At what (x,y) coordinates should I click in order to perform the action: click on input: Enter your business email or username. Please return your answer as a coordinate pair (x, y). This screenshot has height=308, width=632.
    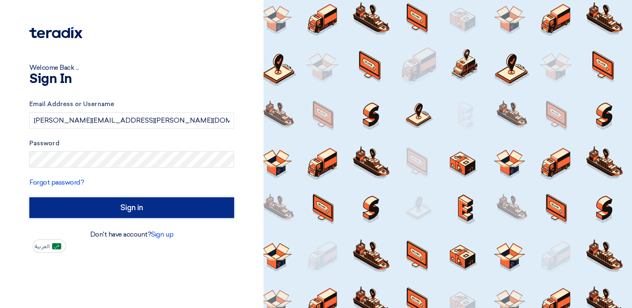
    Looking at the image, I should click on (131, 121).